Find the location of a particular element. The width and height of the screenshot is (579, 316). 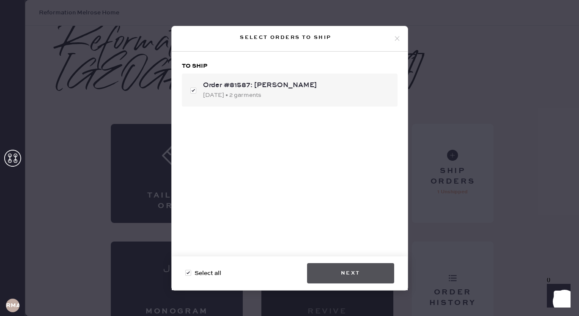

span: Select all is located at coordinates (208, 273).